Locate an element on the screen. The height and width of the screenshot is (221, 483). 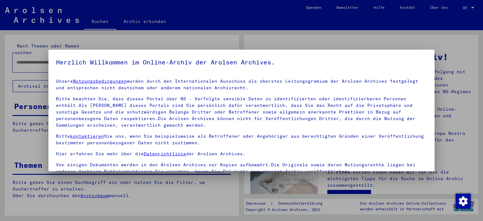
a: Datenrichtlinie is located at coordinates (165, 154).